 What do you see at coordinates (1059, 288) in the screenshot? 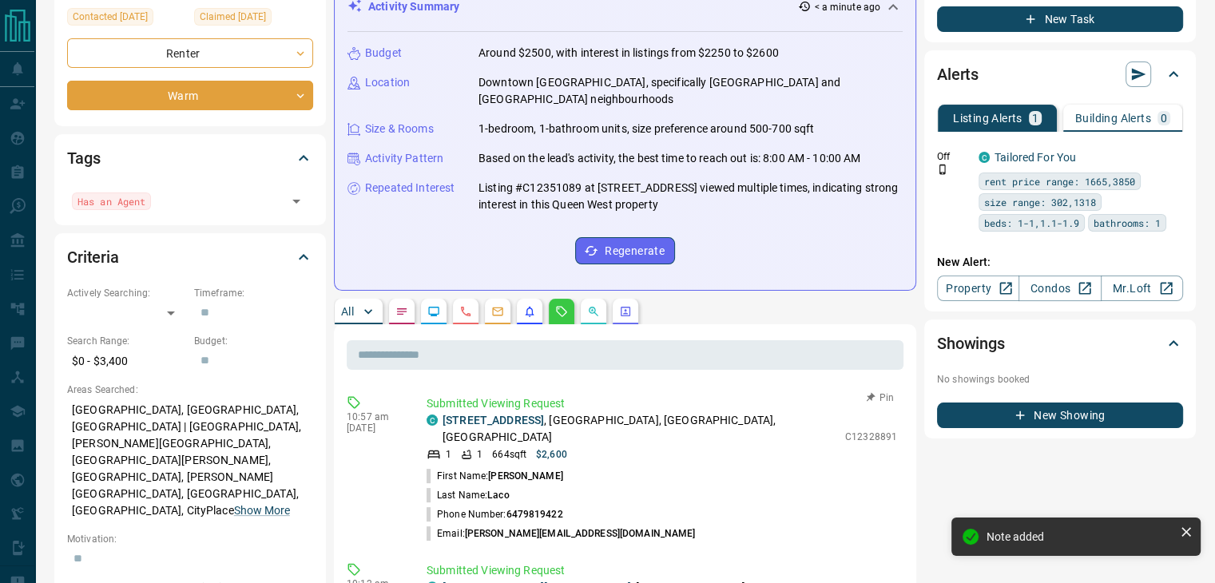
I see `a: Condos` at bounding box center [1059, 288].